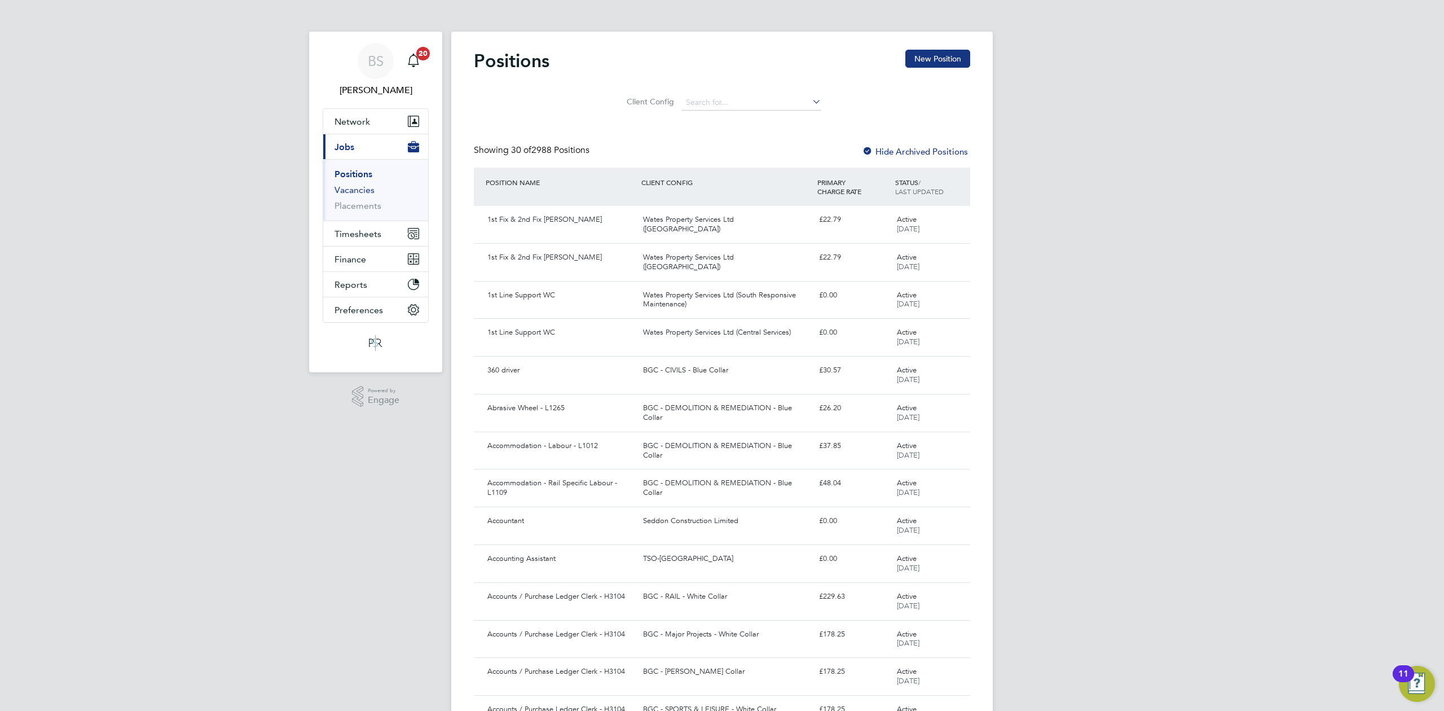 This screenshot has height=711, width=1444. What do you see at coordinates (726, 370) in the screenshot?
I see `div: BGC - CIVILS - Blue Collar` at bounding box center [726, 370].